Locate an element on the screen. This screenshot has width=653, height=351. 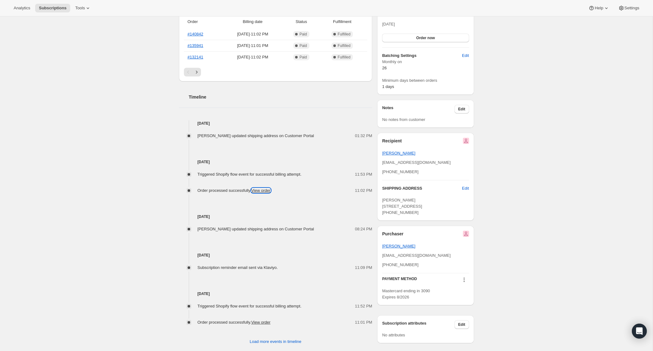
span: 11:52 PM is located at coordinates (364, 306).